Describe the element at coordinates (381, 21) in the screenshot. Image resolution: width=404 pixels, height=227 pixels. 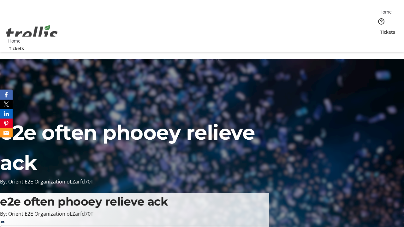
I see `button: Help` at that location.